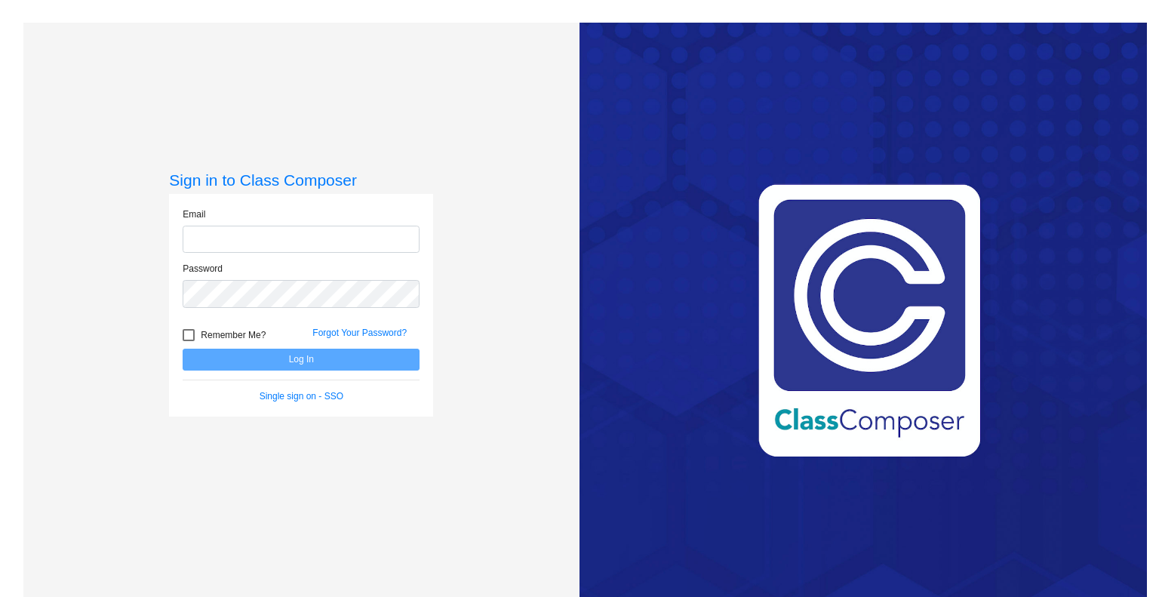 This screenshot has height=597, width=1159. I want to click on span: Remember Me?, so click(233, 335).